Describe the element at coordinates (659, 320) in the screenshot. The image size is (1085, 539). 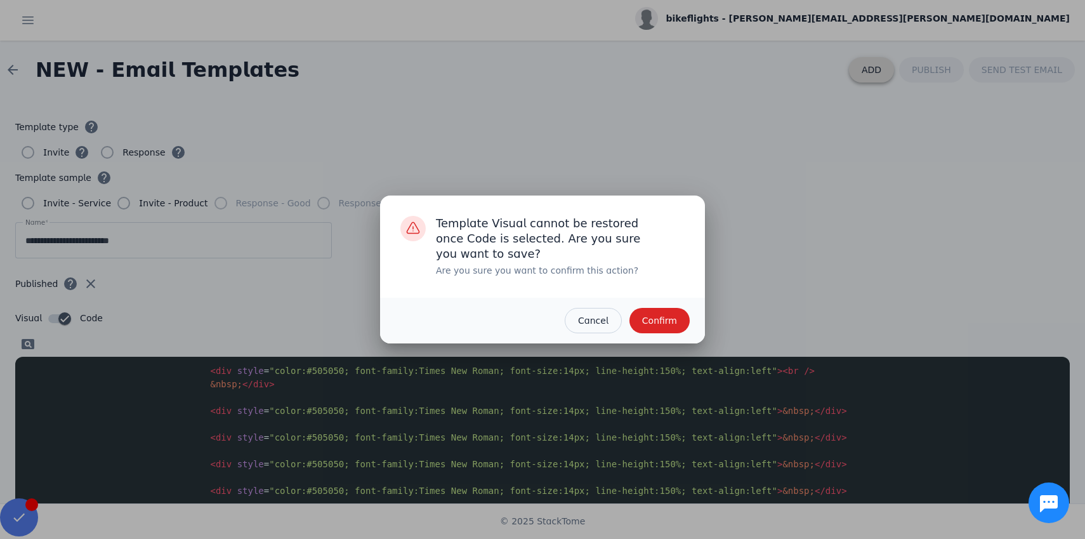
I see `button: Confirm` at that location.